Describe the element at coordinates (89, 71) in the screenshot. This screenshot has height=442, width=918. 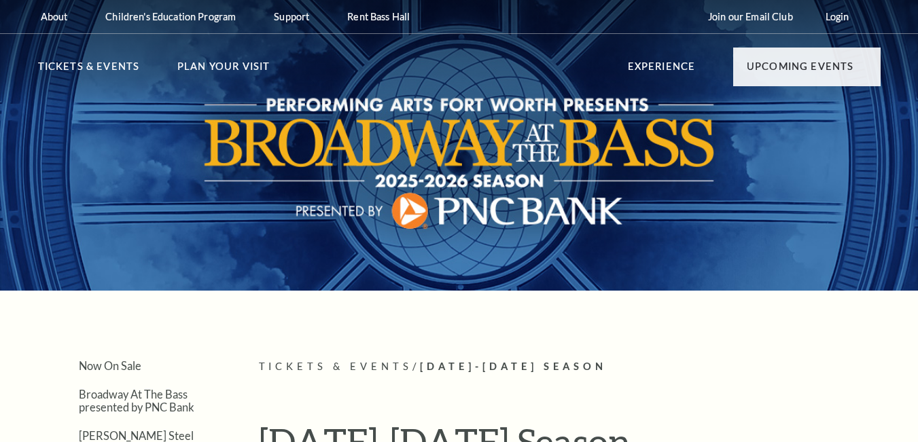
I see `p: Tickets & Events` at that location.